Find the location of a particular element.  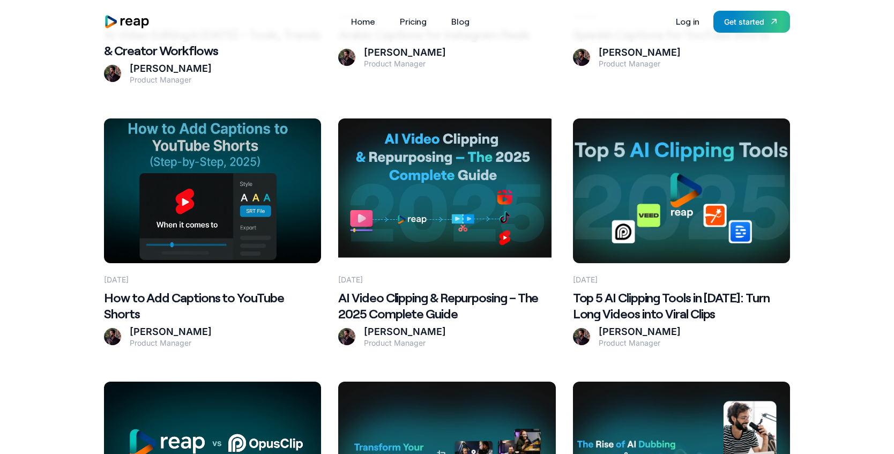

a: Home is located at coordinates (363, 21).